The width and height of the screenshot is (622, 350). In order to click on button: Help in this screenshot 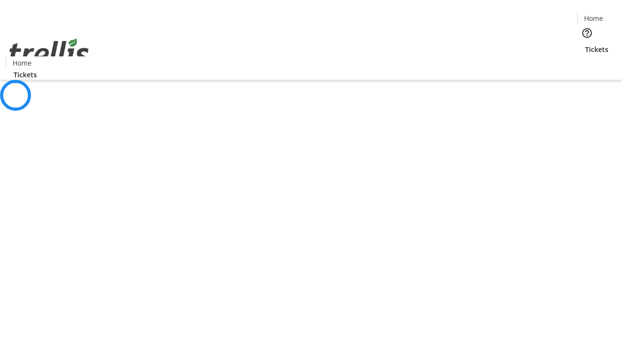, I will do `click(587, 33)`.